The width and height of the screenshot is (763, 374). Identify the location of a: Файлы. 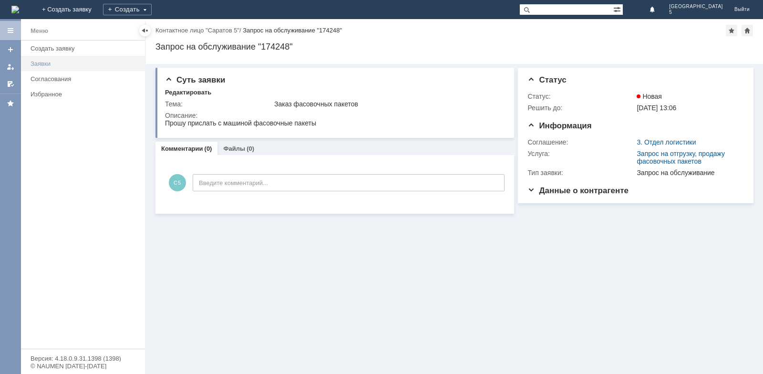
(234, 148).